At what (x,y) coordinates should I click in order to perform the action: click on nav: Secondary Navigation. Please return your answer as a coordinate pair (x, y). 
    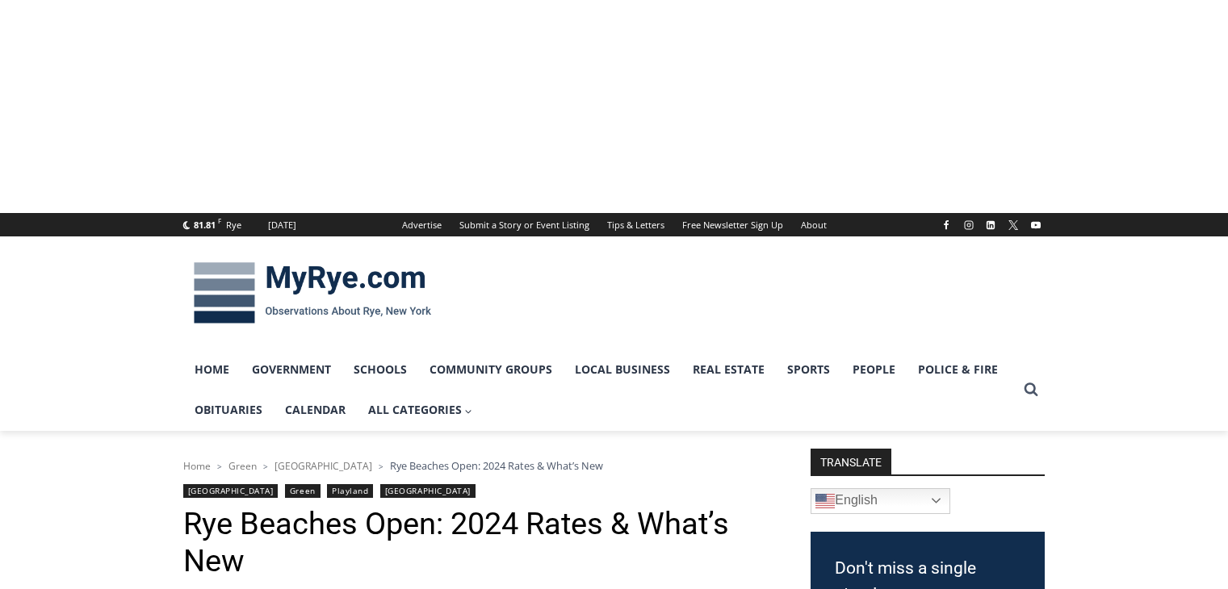
    Looking at the image, I should click on (614, 224).